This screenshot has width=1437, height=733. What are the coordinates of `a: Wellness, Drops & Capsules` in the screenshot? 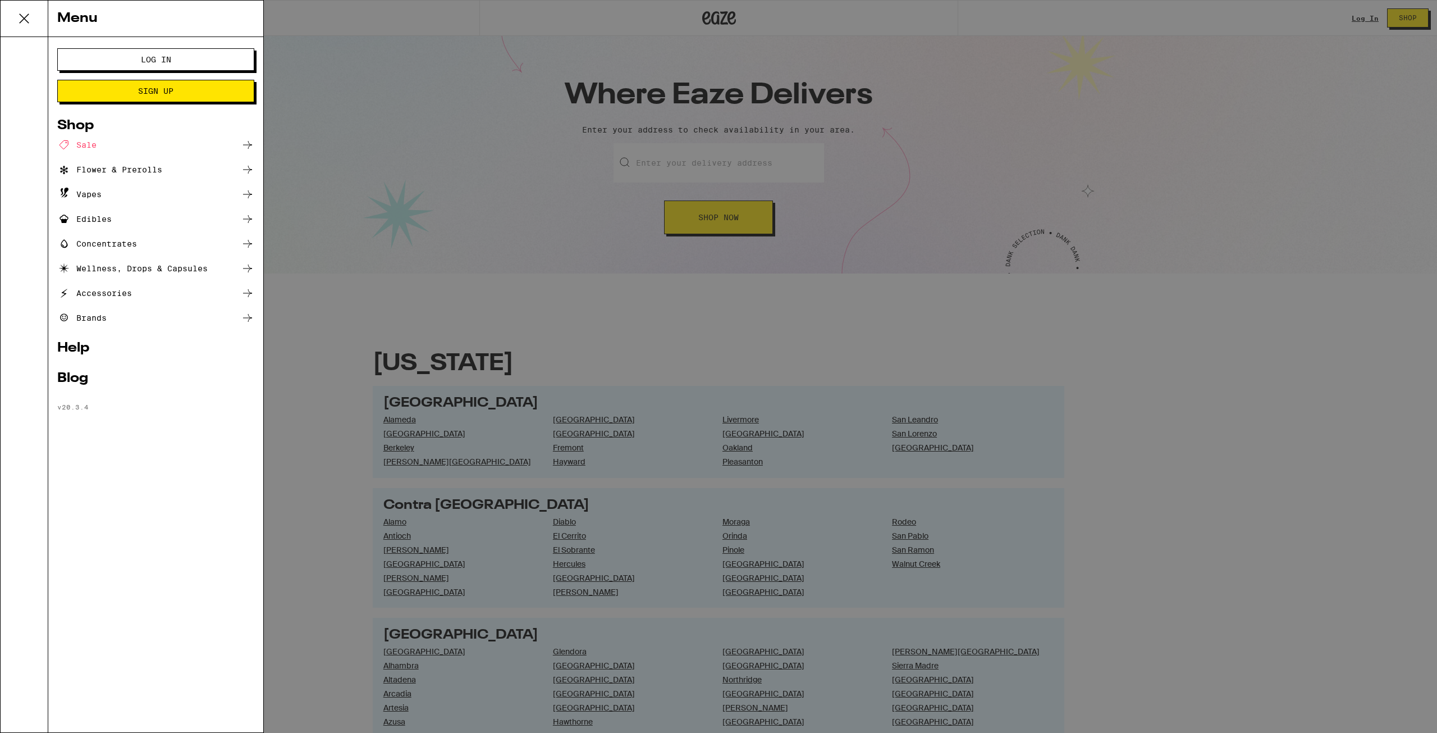 It's located at (156, 268).